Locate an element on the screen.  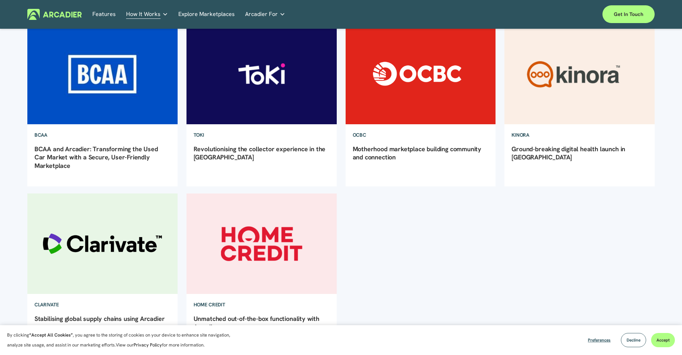
p: By clicking , you agree to the storing of cookies on your device to enhance site navigation, anal... is located at coordinates (123, 341).